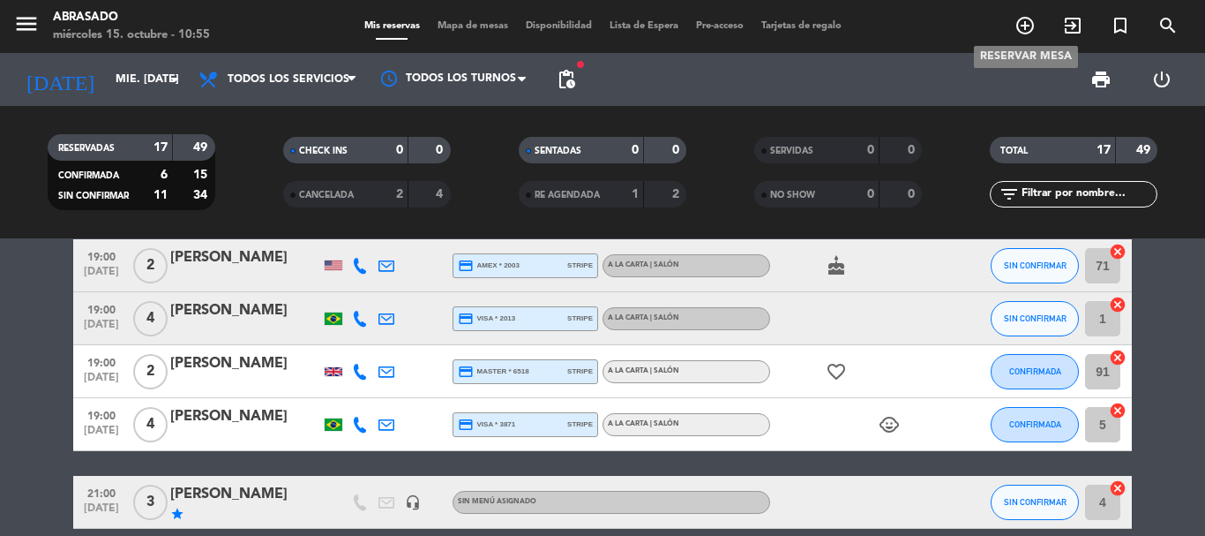 The image size is (1205, 536). I want to click on span: visa * 2013, so click(486, 319).